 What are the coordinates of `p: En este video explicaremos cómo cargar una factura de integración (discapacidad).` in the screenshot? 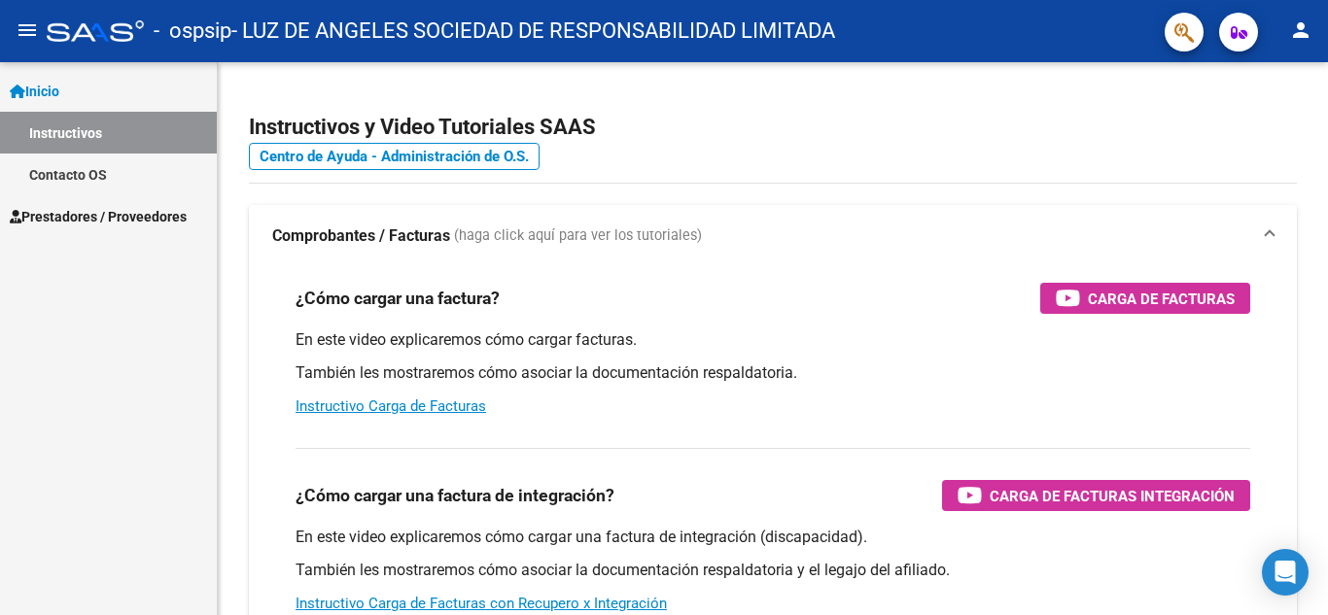 It's located at (773, 538).